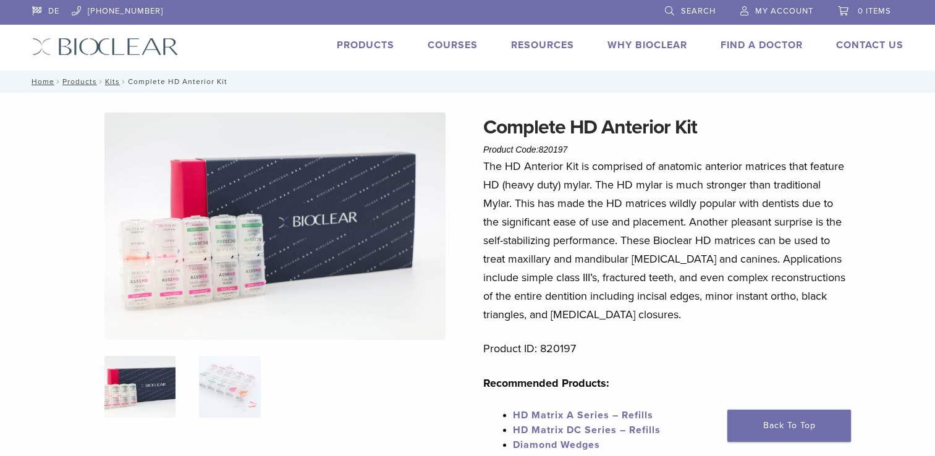 The width and height of the screenshot is (935, 456). Describe the element at coordinates (105, 46) in the screenshot. I see `img: Bioclear` at that location.